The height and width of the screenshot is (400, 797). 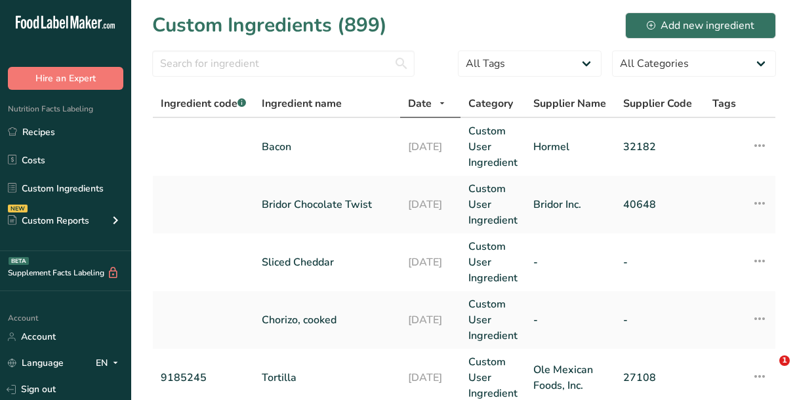 I want to click on a: Bacon, so click(x=326, y=147).